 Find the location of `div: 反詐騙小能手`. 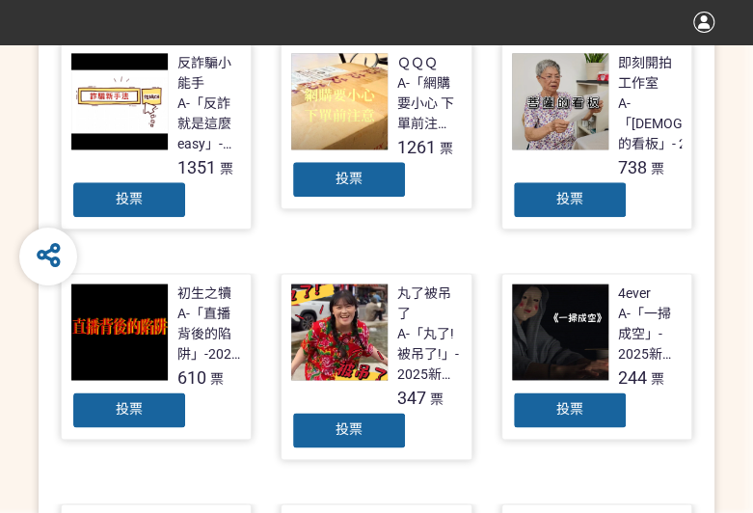

div: 反詐騙小能手 is located at coordinates (209, 73).